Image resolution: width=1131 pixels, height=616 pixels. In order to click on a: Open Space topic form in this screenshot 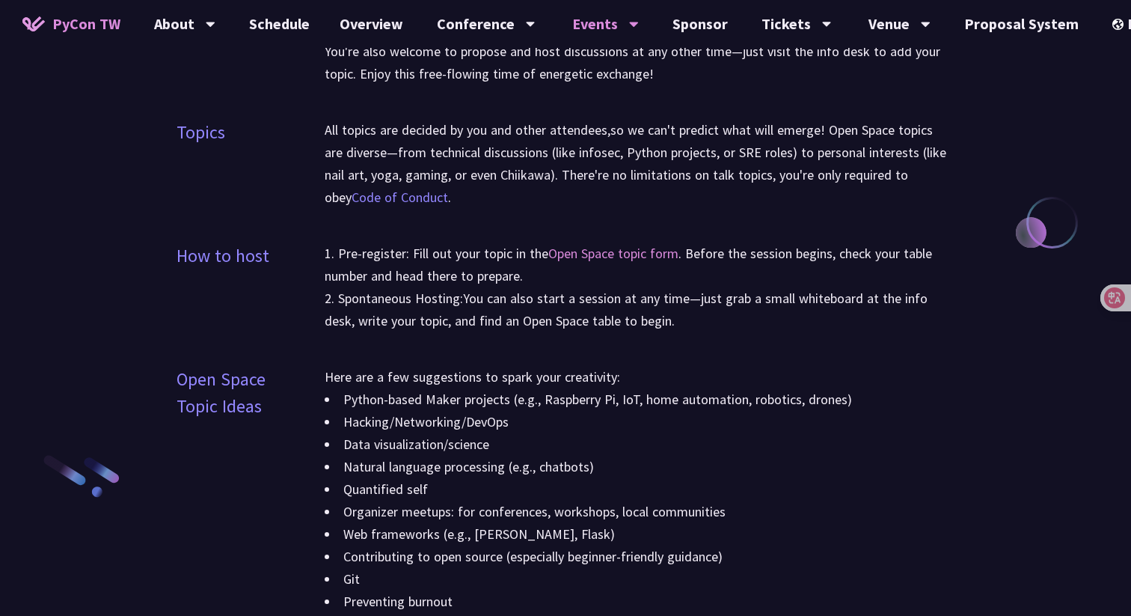, I will do `click(613, 253)`.